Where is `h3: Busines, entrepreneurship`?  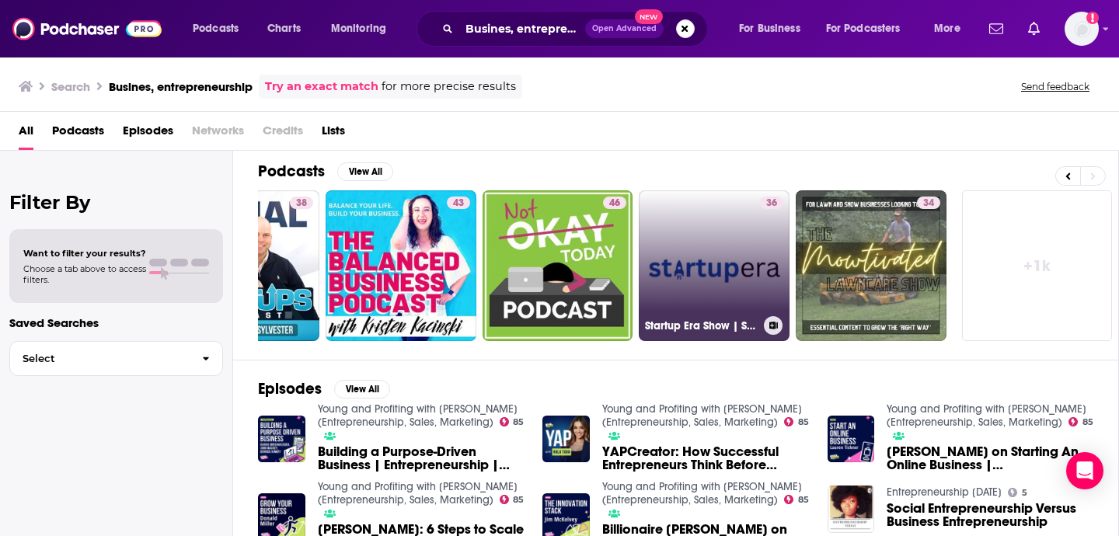 h3: Busines, entrepreneurship is located at coordinates (180, 86).